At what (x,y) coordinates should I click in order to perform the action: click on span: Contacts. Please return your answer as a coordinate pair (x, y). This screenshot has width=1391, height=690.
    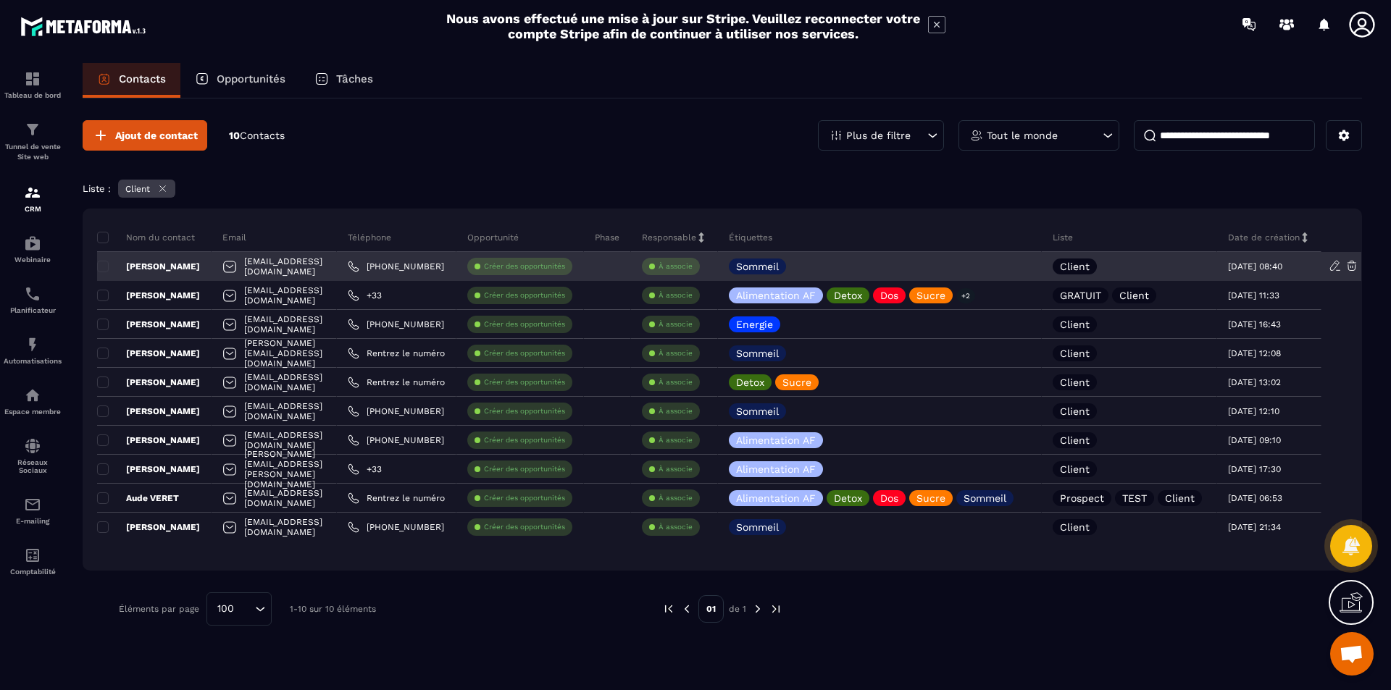
    Looking at the image, I should click on (262, 135).